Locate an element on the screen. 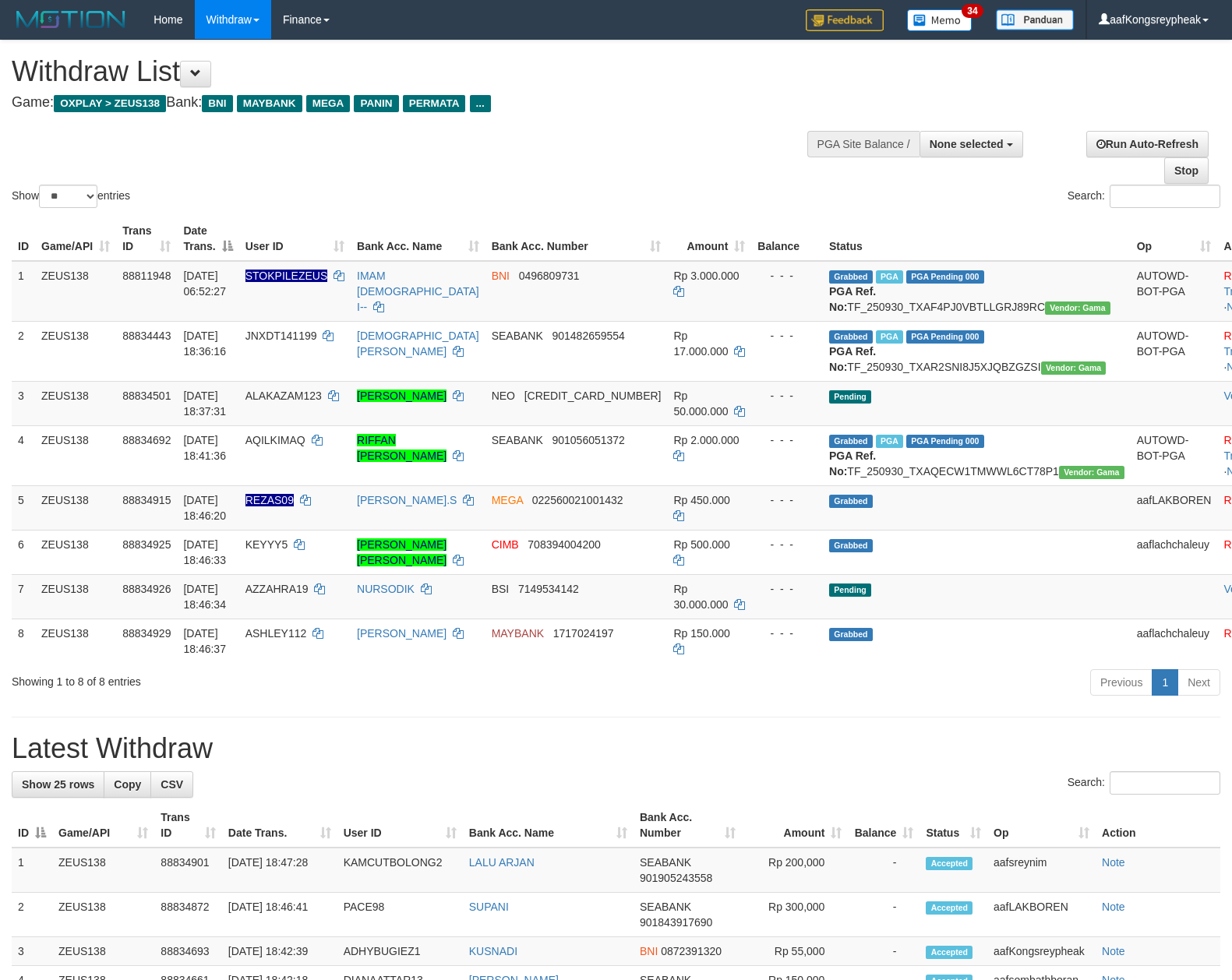 The height and width of the screenshot is (980, 1232). span: Rp 3.000.000 is located at coordinates (706, 276).